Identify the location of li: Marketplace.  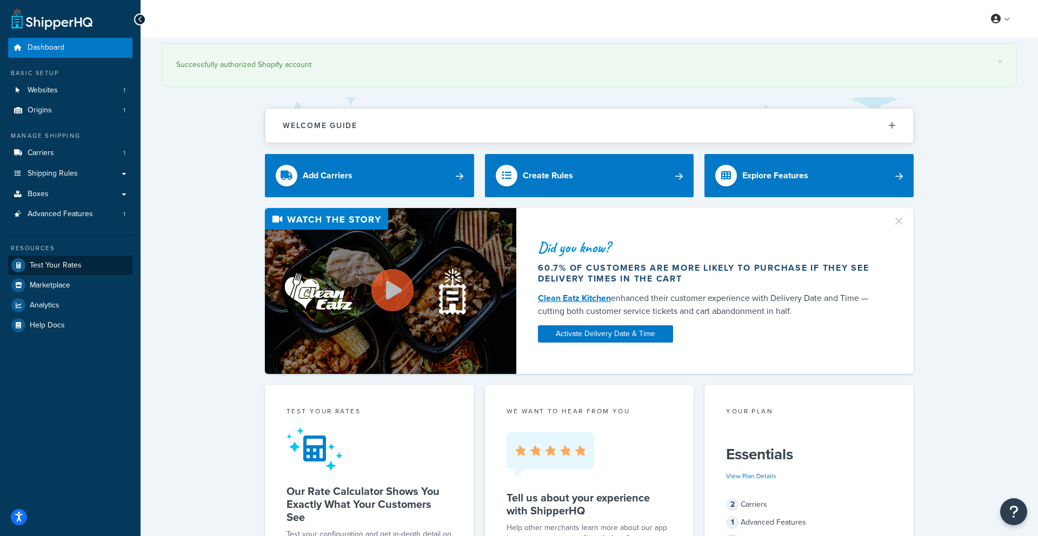
(70, 285).